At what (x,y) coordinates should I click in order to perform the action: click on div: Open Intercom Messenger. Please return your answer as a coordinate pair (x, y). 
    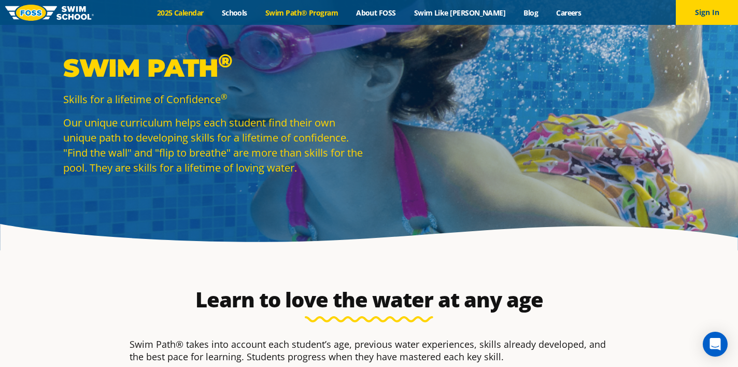
    Looking at the image, I should click on (715, 344).